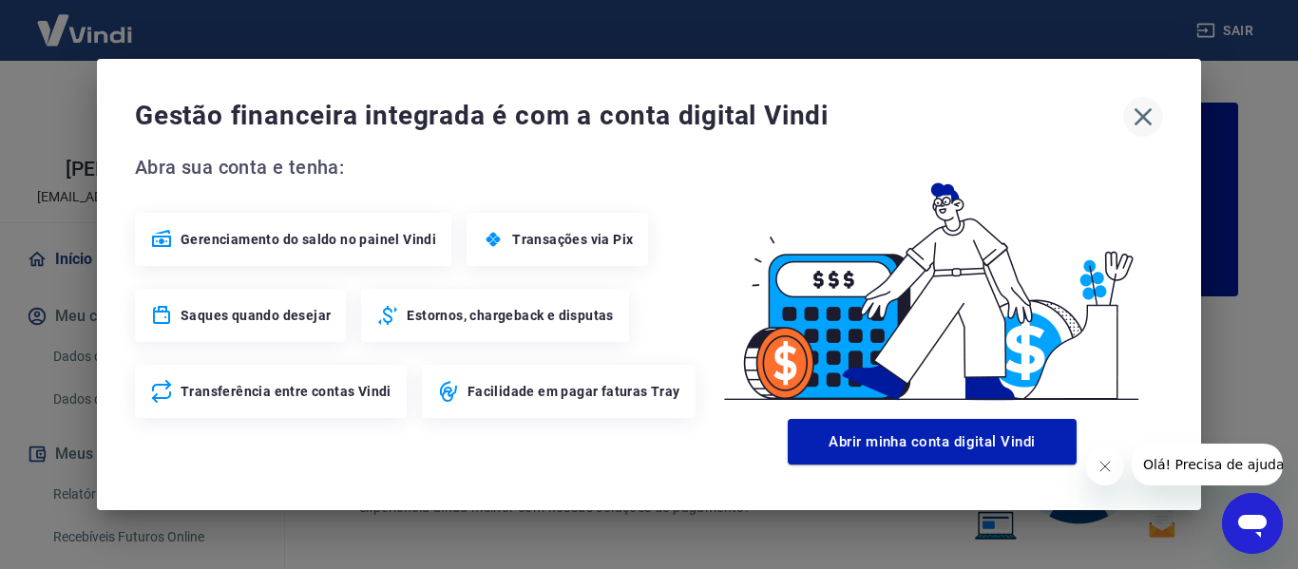  What do you see at coordinates (509, 315) in the screenshot?
I see `span: Estornos, chargeback e disputas` at bounding box center [509, 315].